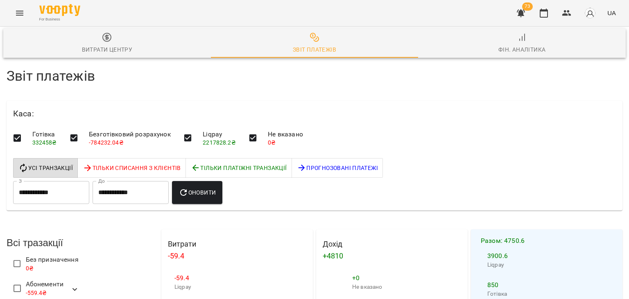  Describe the element at coordinates (219, 134) in the screenshot. I see `span: Liqpay` at that location.